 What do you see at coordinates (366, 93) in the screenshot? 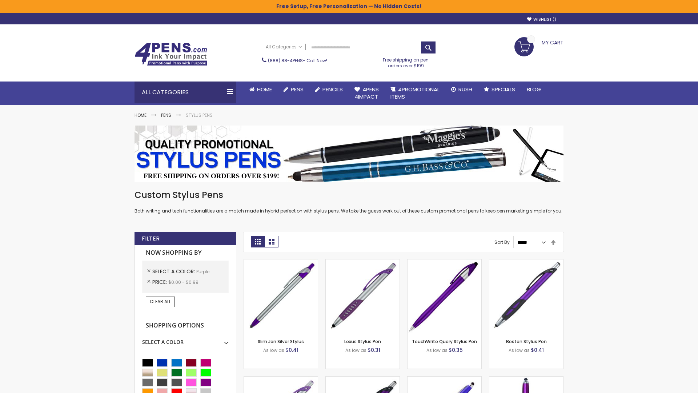
I see `a: 4Pens4impact` at bounding box center [366, 93].